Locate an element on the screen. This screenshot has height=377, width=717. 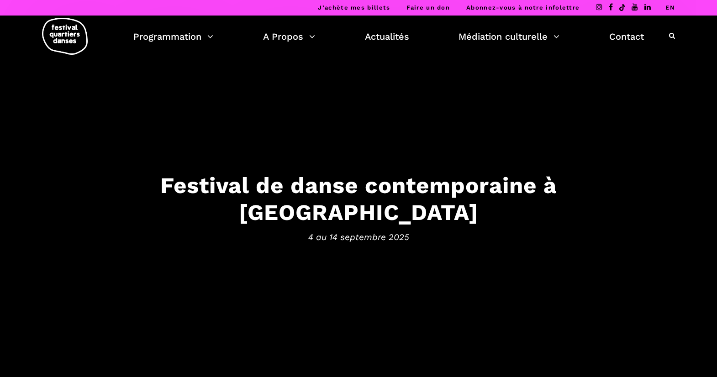
img: logo-fqd-med is located at coordinates (65, 36).